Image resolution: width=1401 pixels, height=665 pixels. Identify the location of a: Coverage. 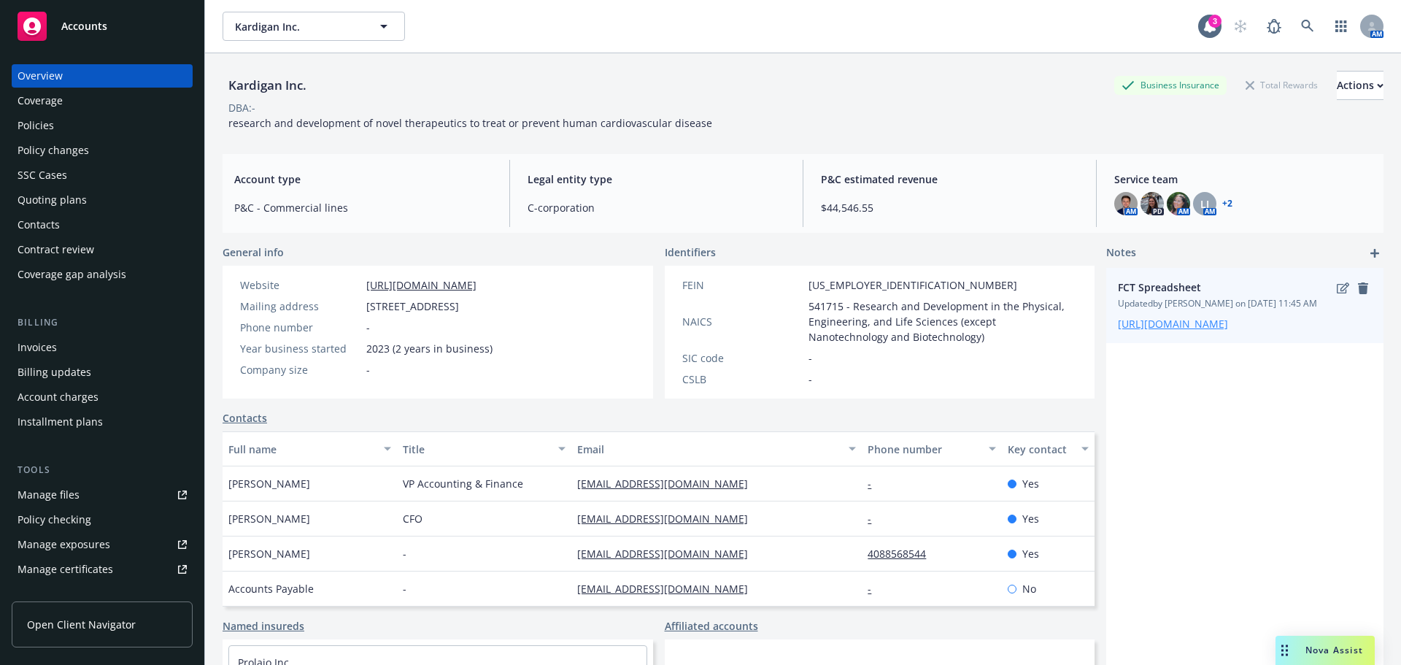
(102, 101).